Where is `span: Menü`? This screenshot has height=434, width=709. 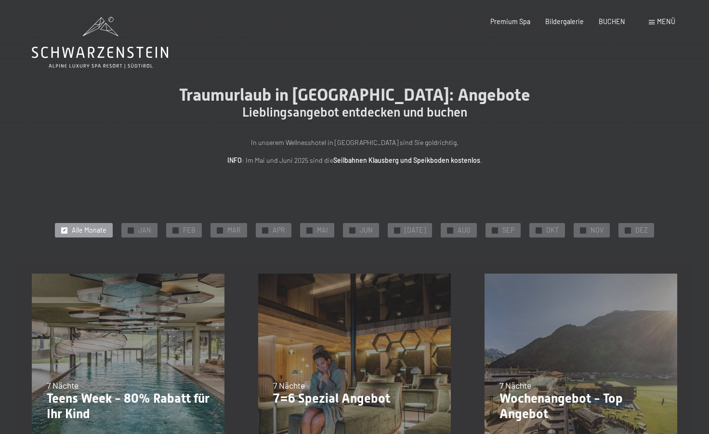
span: Menü is located at coordinates (666, 21).